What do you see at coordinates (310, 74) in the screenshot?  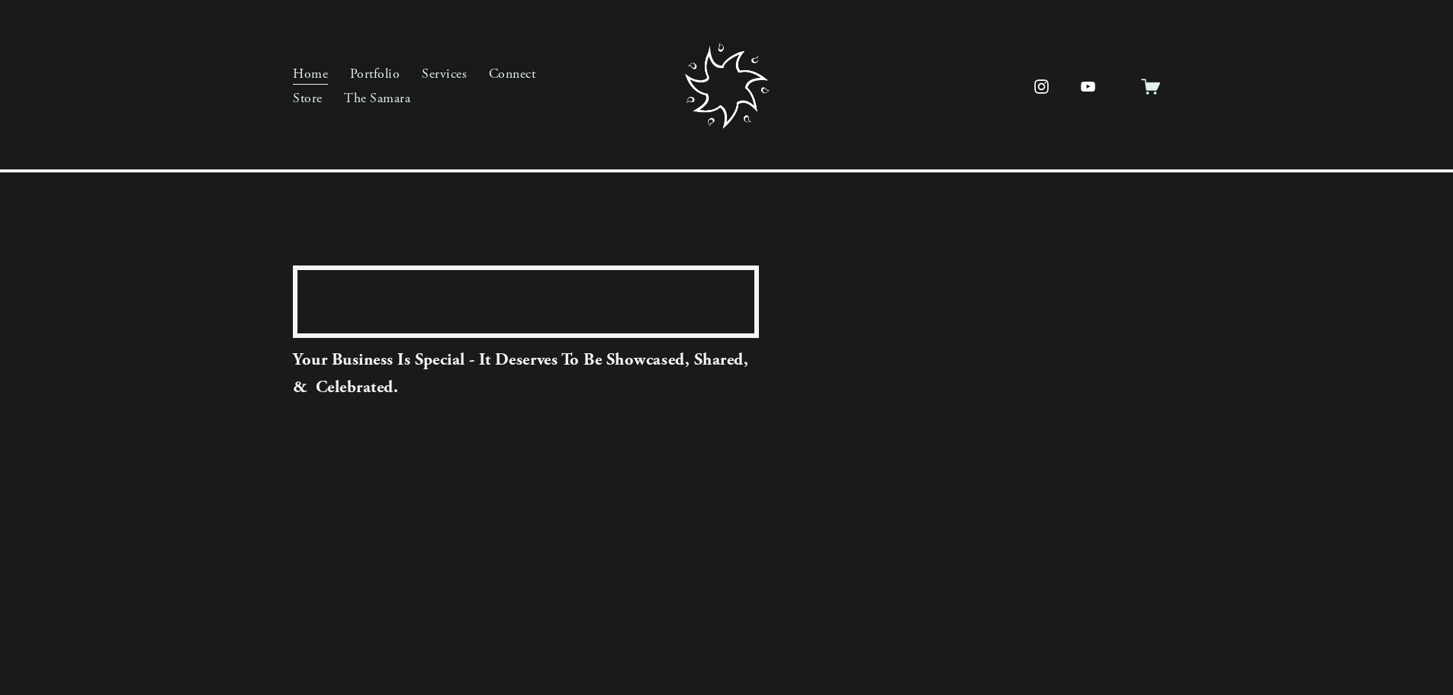 I see `a: Home` at bounding box center [310, 74].